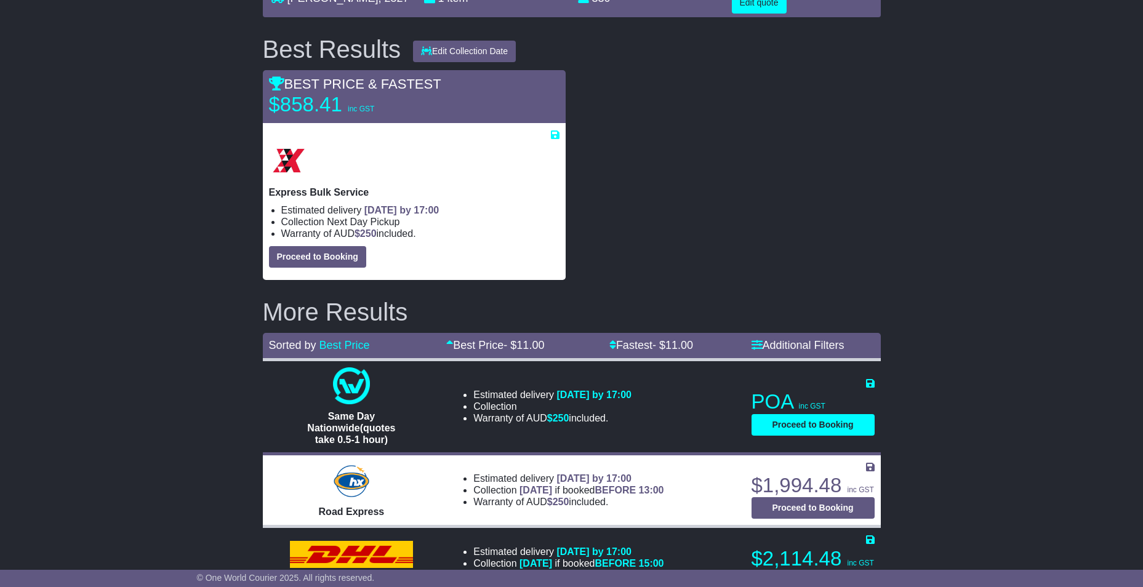 The image size is (1143, 587). Describe the element at coordinates (464, 51) in the screenshot. I see `button: Edit Collection Date` at that location.